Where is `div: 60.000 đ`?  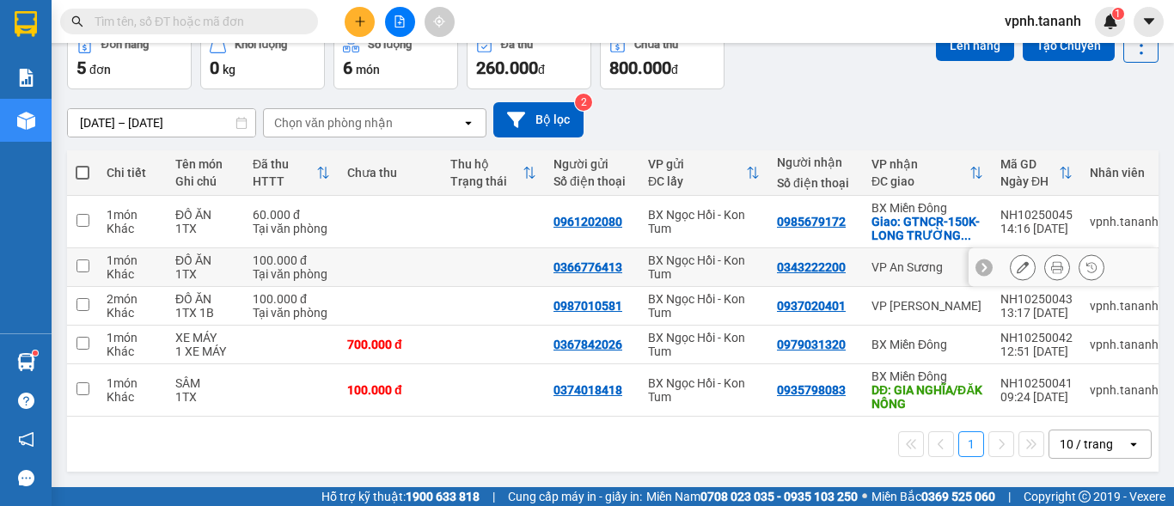
div: 60.000 đ is located at coordinates (291, 215).